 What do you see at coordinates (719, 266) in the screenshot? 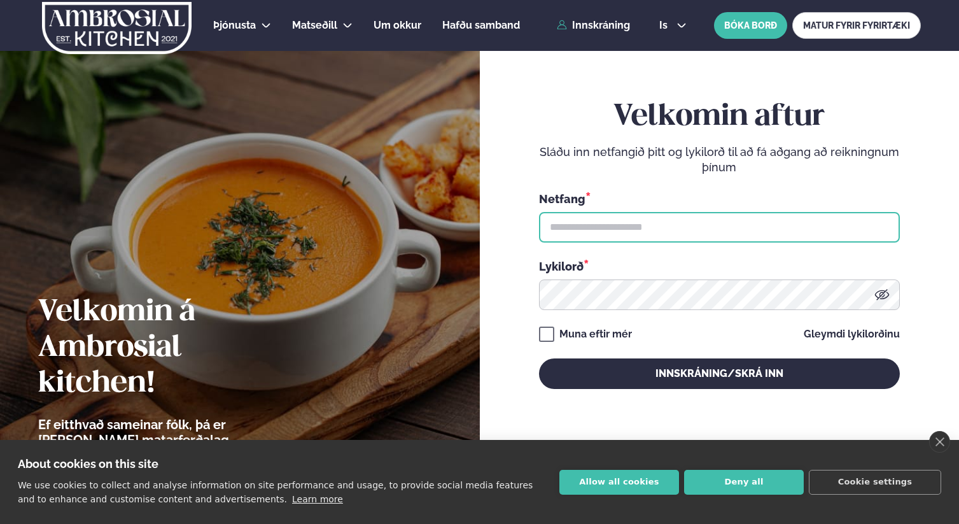
I see `div: Lykilorð` at bounding box center [719, 266].